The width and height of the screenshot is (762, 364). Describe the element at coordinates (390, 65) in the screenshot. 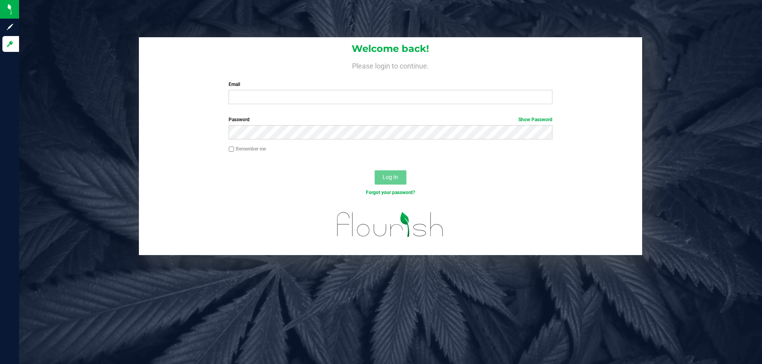

I see `h4: Please login to continue.` at that location.